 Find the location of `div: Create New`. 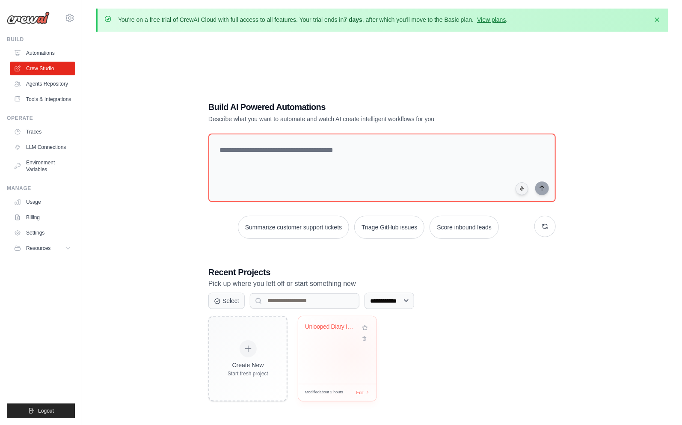

div: Create New is located at coordinates (248, 365).